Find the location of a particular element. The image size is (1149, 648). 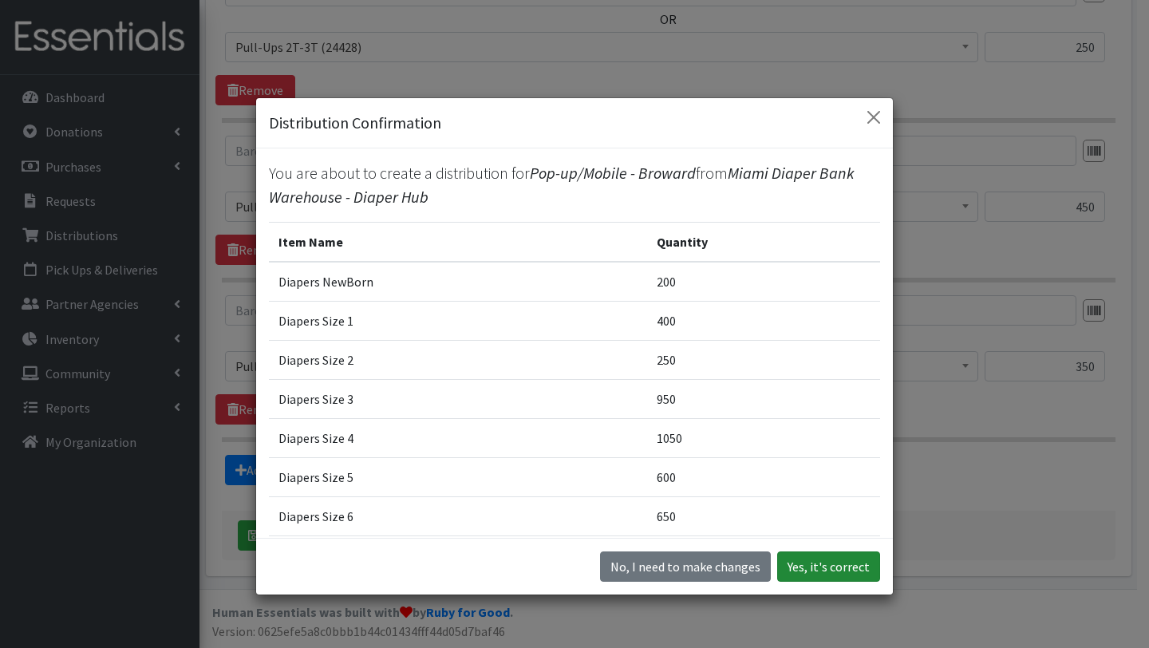

td: Diapers Size 6 is located at coordinates (458, 516).